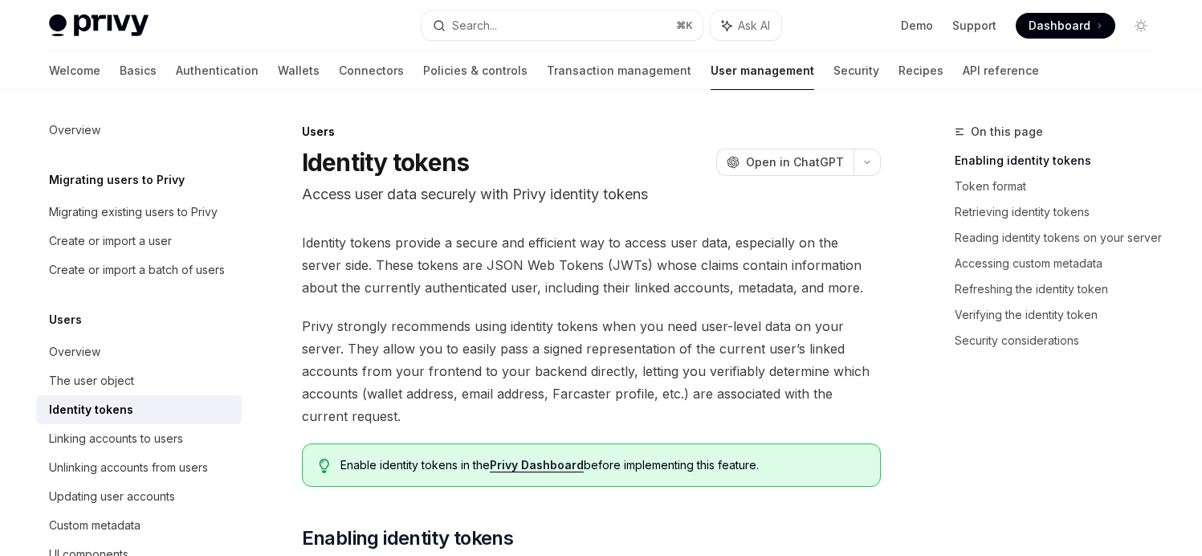 The height and width of the screenshot is (556, 1202). Describe the element at coordinates (139, 381) in the screenshot. I see `a: The user object` at that location.